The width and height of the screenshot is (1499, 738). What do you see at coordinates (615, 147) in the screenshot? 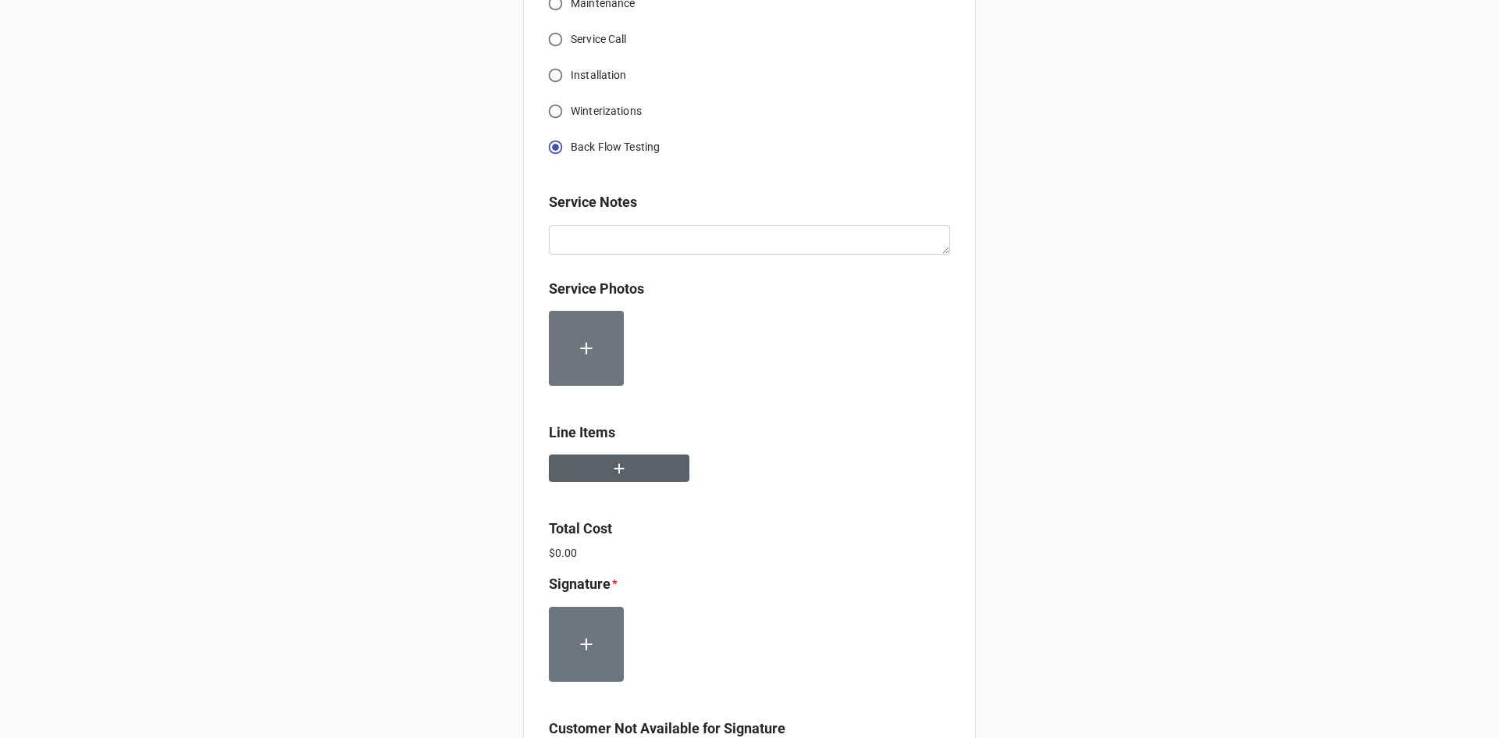
I see `span: Back Flow Testing` at bounding box center [615, 147].